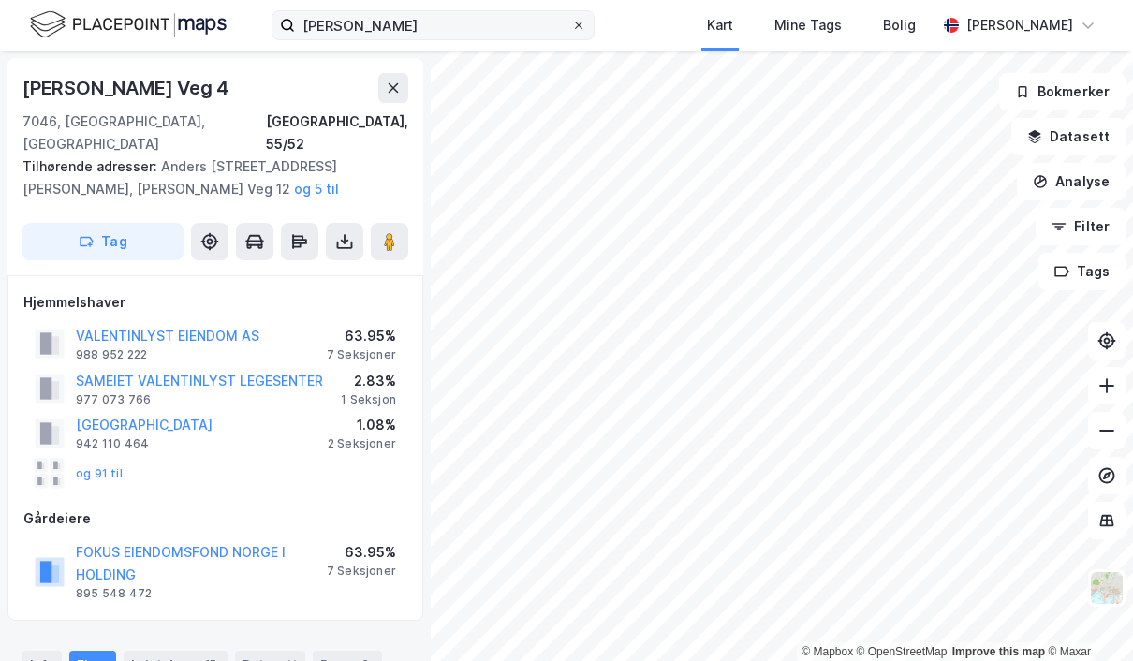 Image resolution: width=1133 pixels, height=661 pixels. Describe the element at coordinates (361, 425) in the screenshot. I see `div: 1.08%` at that location.